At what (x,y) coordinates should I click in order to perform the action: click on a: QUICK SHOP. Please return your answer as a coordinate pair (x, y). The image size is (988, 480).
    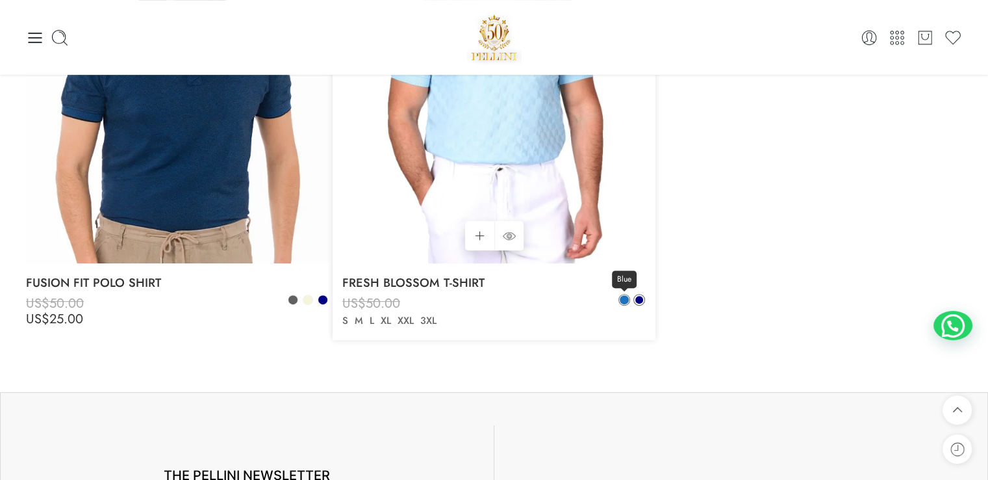
    Looking at the image, I should click on (509, 235).